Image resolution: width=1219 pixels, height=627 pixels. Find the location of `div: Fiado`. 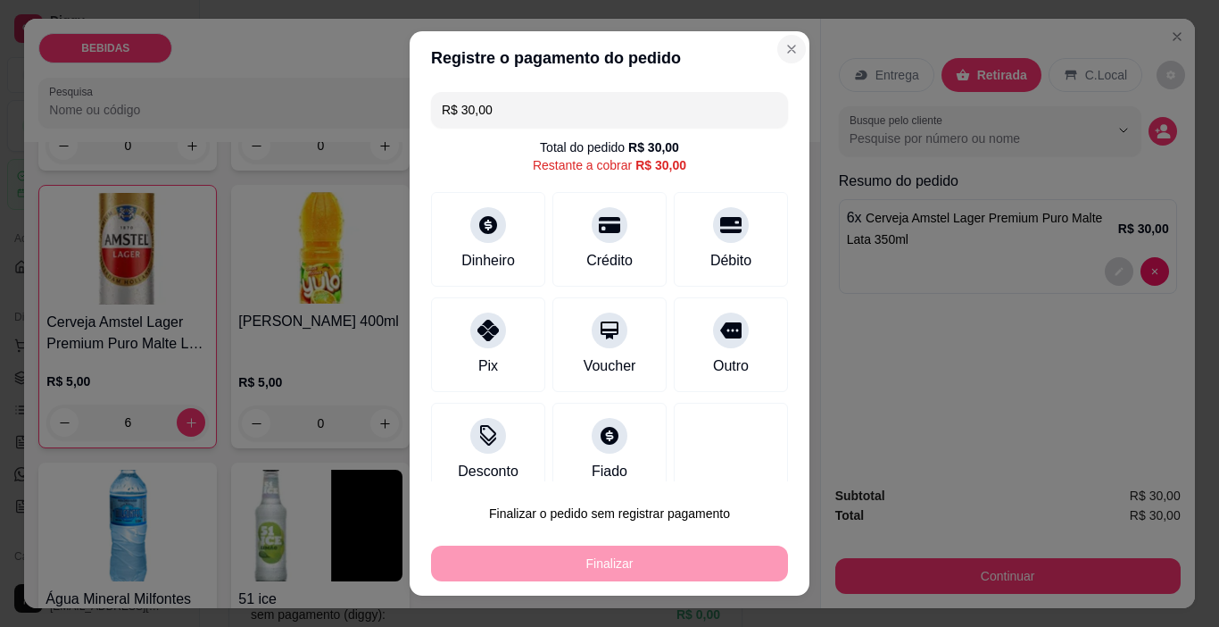

div: Fiado is located at coordinates (610, 471).